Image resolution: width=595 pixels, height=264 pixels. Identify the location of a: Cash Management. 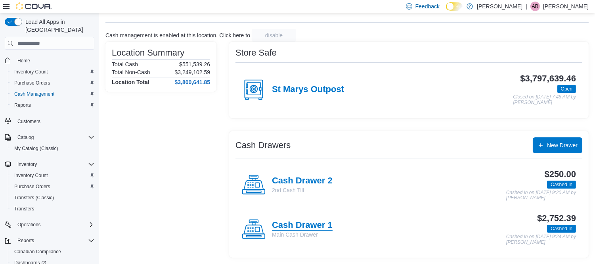
(34, 94).